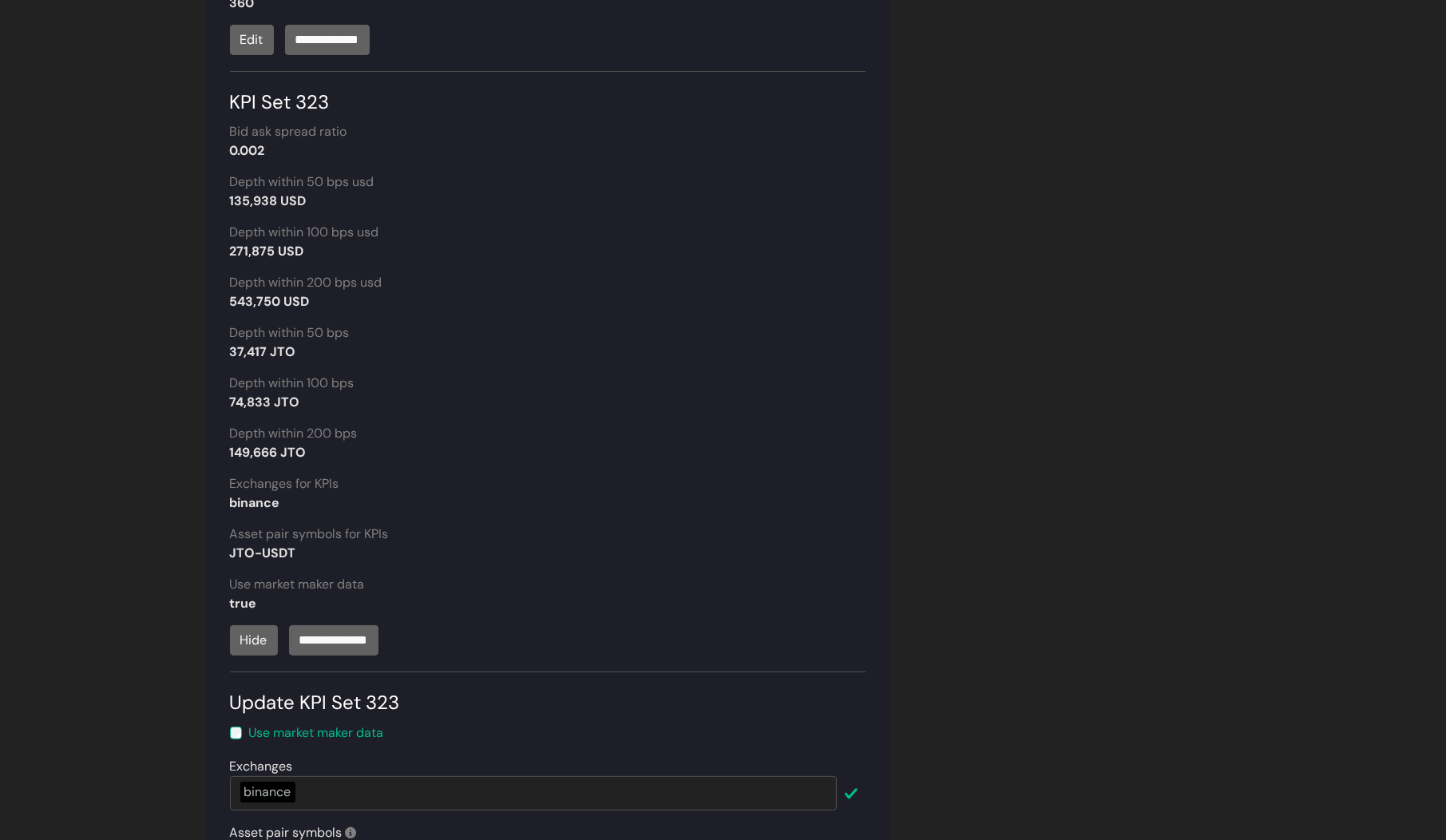 The height and width of the screenshot is (840, 1446). I want to click on strong: binance, so click(255, 502).